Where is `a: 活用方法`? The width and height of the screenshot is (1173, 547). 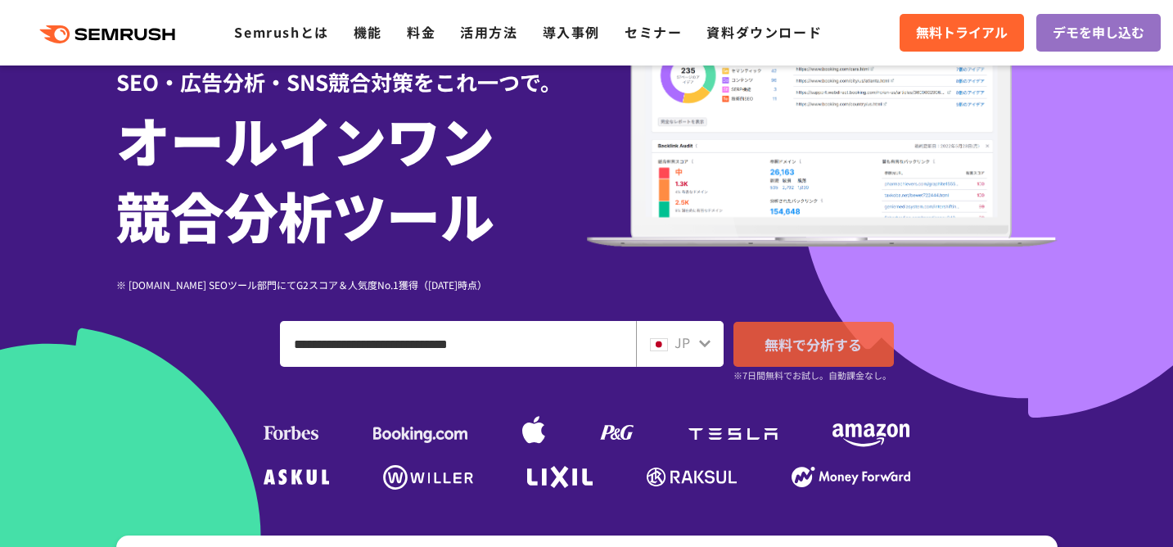
a: 活用方法 is located at coordinates (489, 32).